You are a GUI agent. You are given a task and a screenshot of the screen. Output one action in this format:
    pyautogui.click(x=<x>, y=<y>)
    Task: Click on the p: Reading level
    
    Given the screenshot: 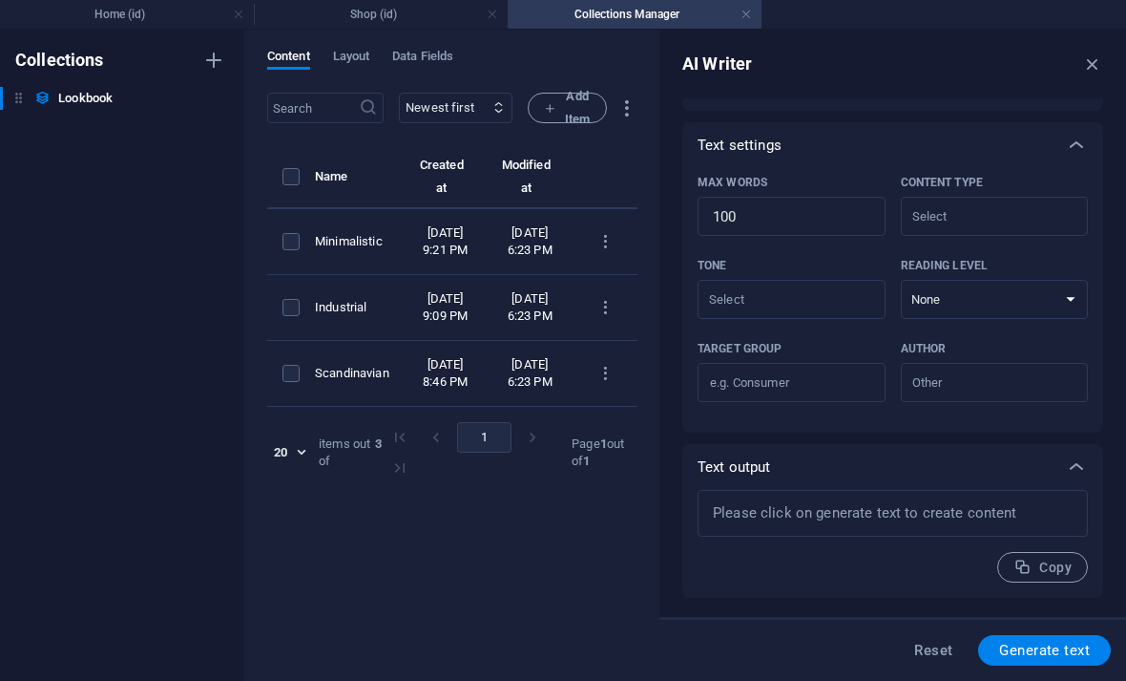 What is the action you would take?
    pyautogui.click(x=944, y=265)
    